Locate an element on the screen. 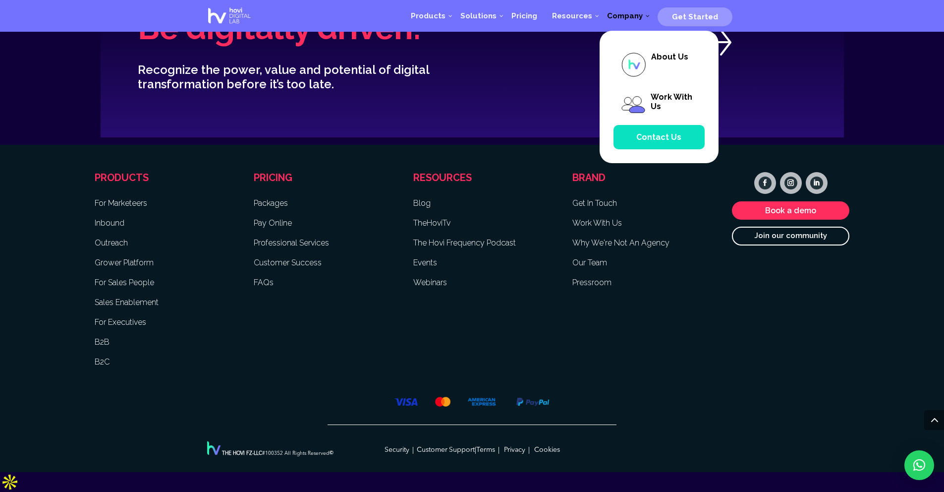  span: For Sales People is located at coordinates (124, 282).